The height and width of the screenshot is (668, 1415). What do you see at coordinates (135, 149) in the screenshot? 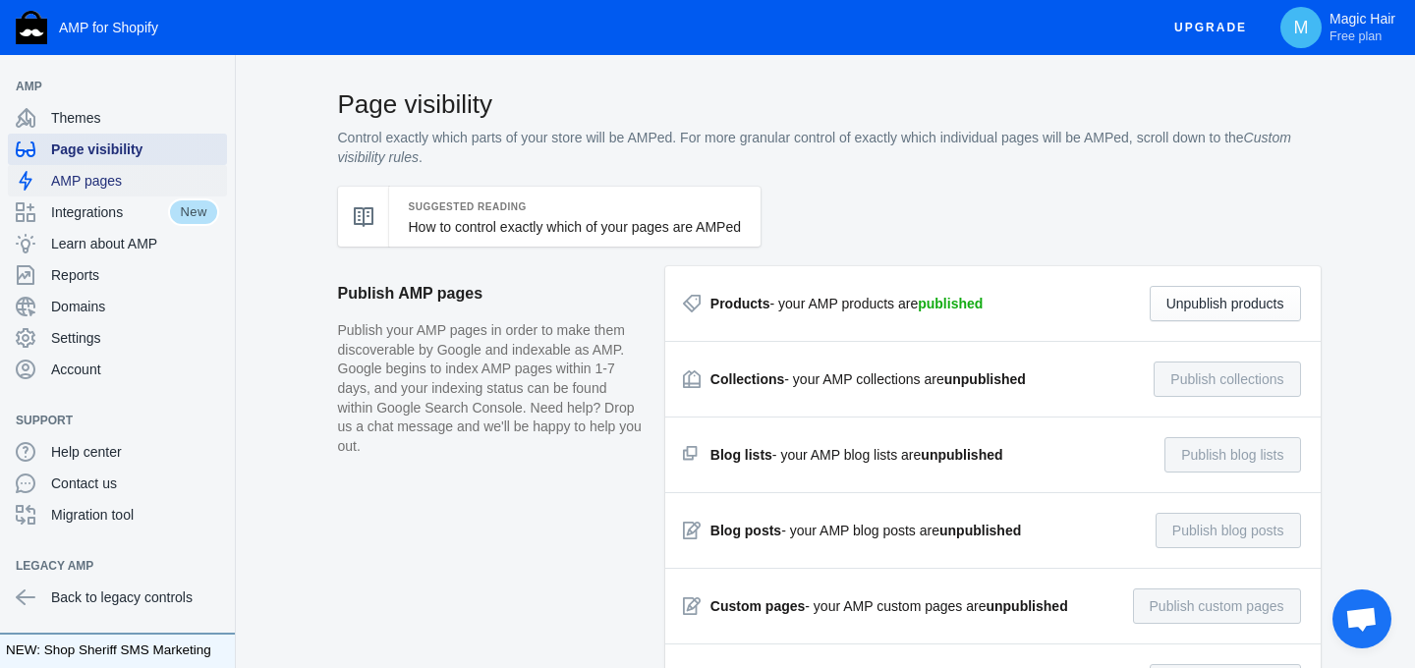
I see `span: Page visibility` at bounding box center [135, 149].